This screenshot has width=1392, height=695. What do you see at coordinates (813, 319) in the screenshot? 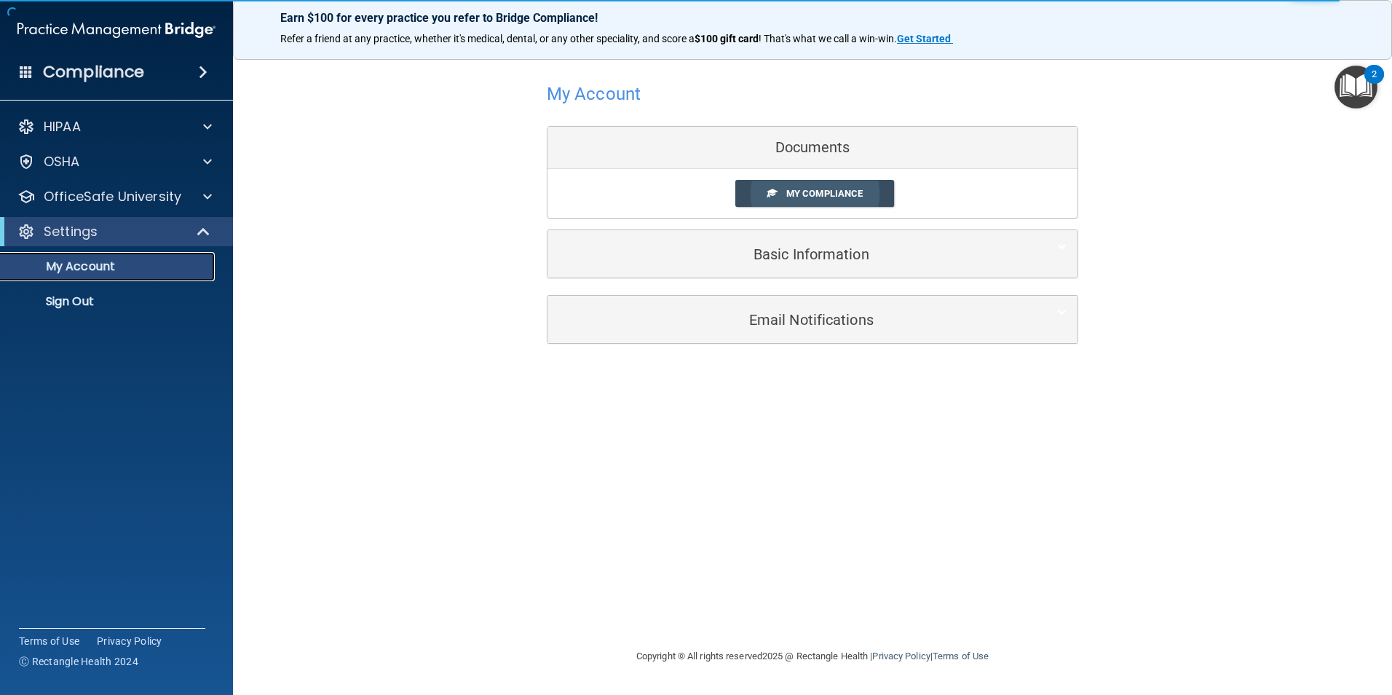
I see `a: Email Notifications` at bounding box center [813, 319].